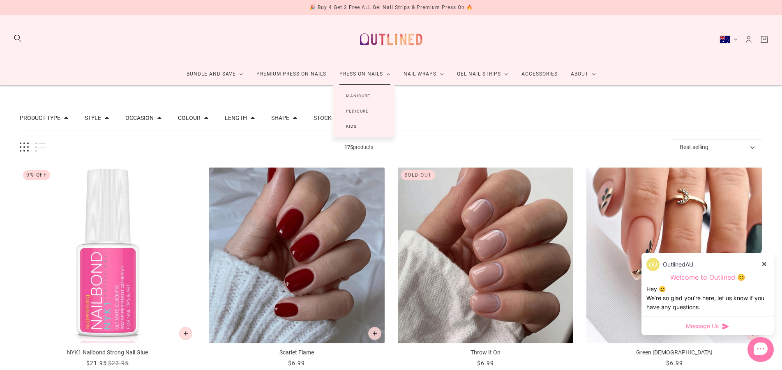 The width and height of the screenshot is (782, 370). I want to click on a: Green Zen, so click(674, 268).